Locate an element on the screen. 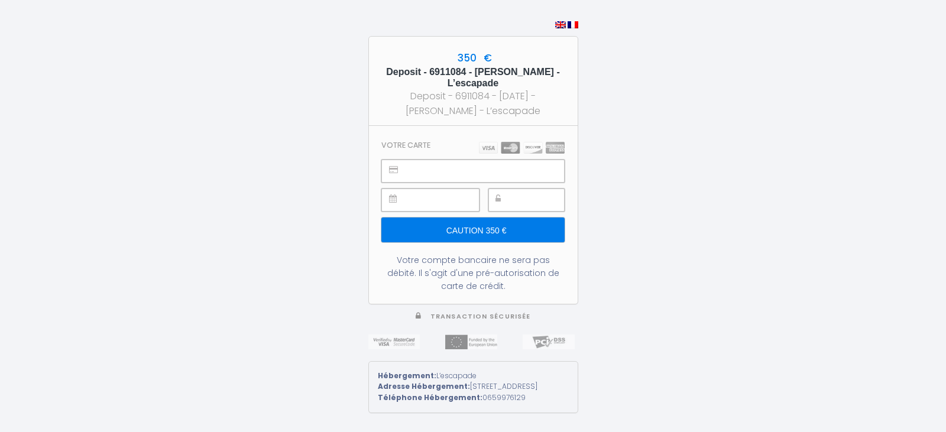 This screenshot has width=946, height=432. input: Caution 350 € is located at coordinates (472, 230).